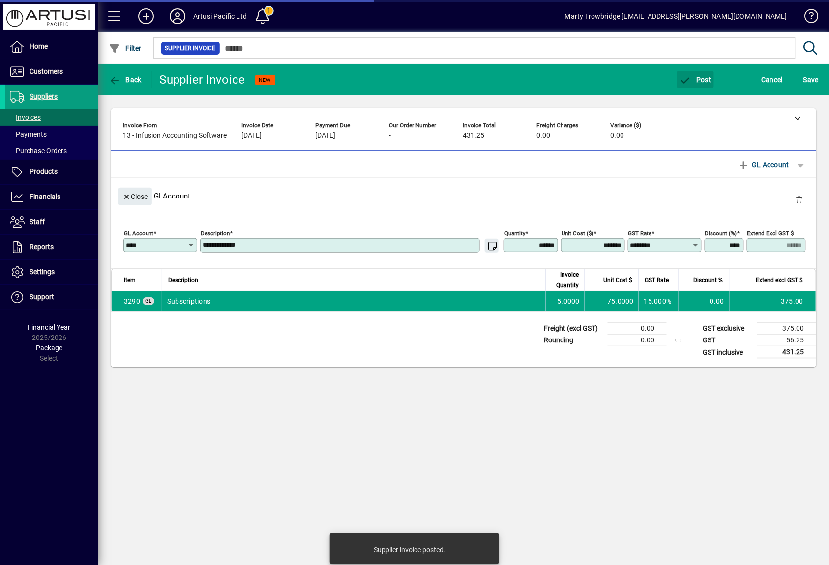 The height and width of the screenshot is (565, 829). Describe the element at coordinates (52, 197) in the screenshot. I see `a: Financials` at that location.